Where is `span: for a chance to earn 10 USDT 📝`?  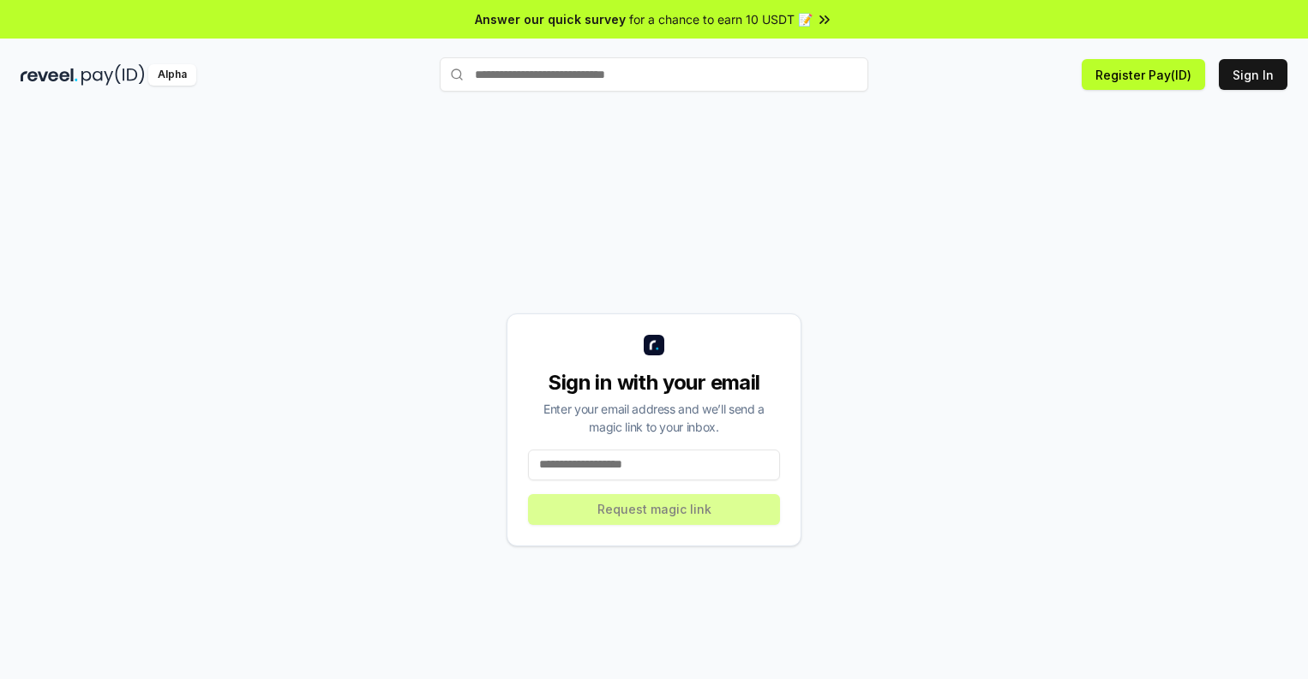
span: for a chance to earn 10 USDT 📝 is located at coordinates (721, 19).